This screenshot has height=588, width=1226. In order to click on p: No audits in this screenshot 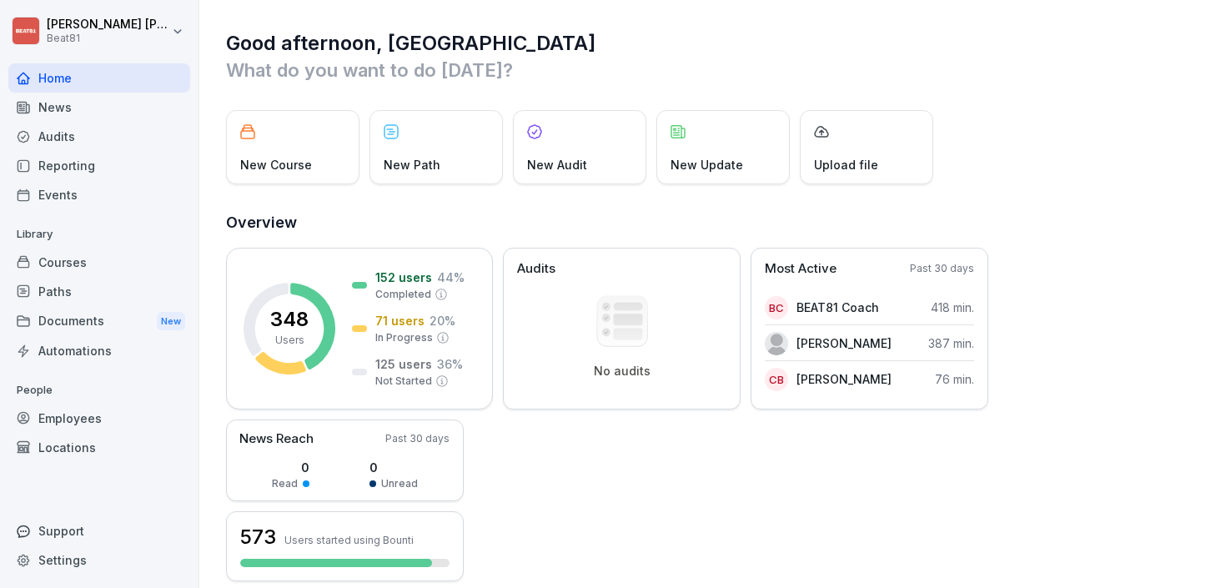, I will do `click(622, 371)`.